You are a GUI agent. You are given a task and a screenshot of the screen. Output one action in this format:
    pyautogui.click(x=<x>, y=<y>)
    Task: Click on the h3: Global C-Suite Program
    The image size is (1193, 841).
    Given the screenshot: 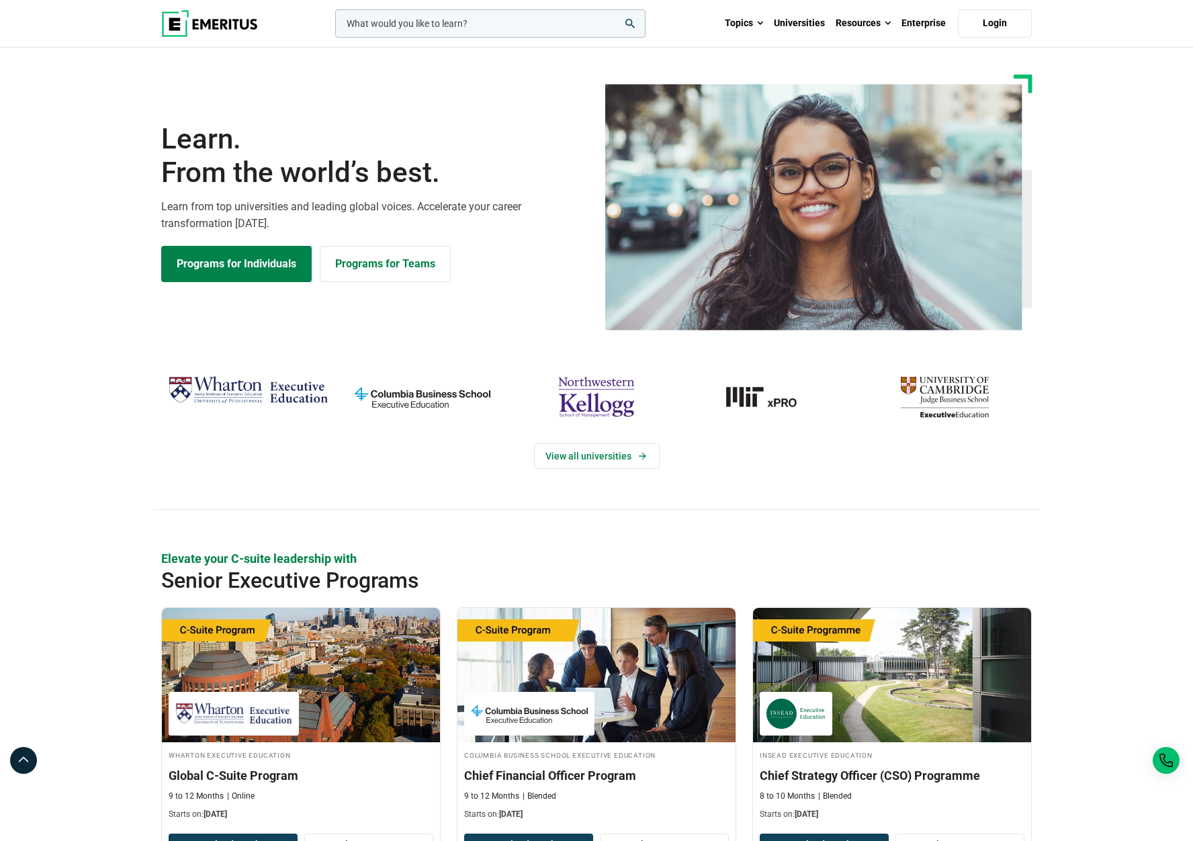 What is the action you would take?
    pyautogui.click(x=301, y=775)
    